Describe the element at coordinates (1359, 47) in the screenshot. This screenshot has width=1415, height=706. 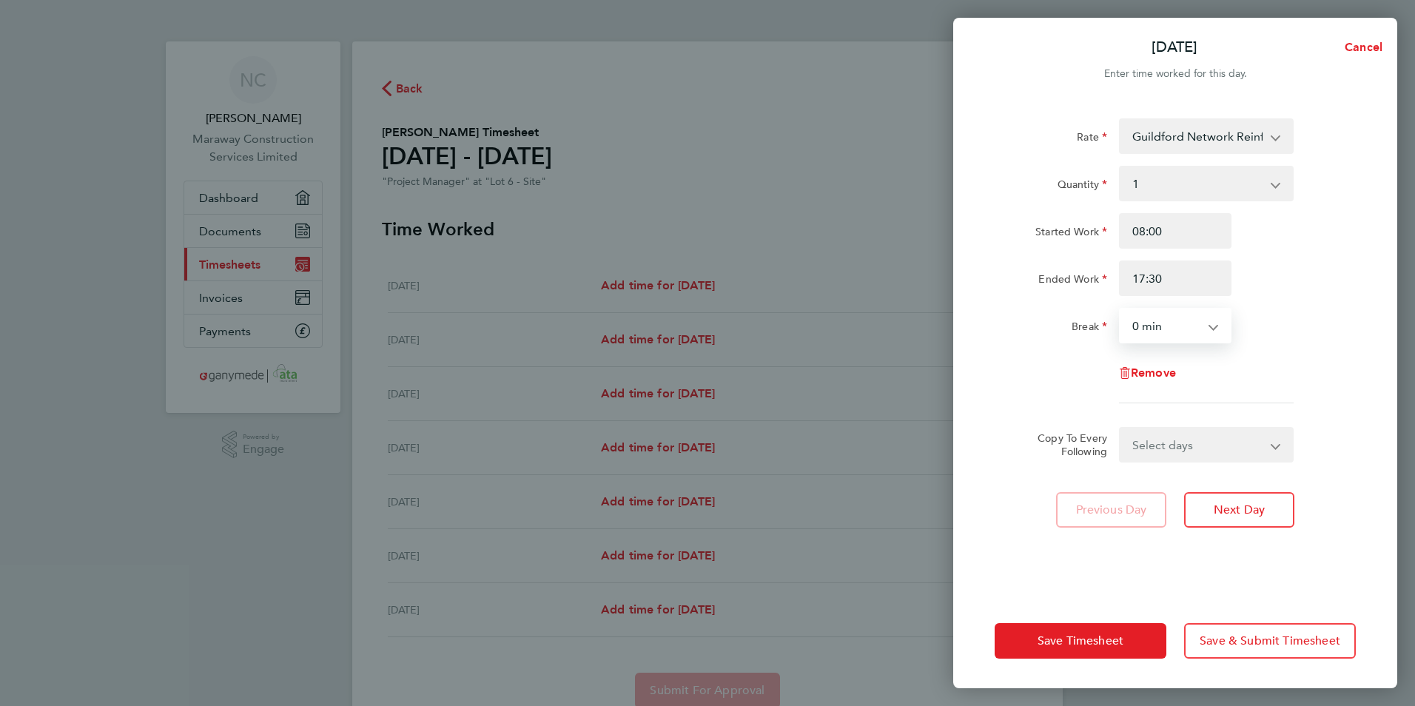
I see `button: Cancel` at that location.